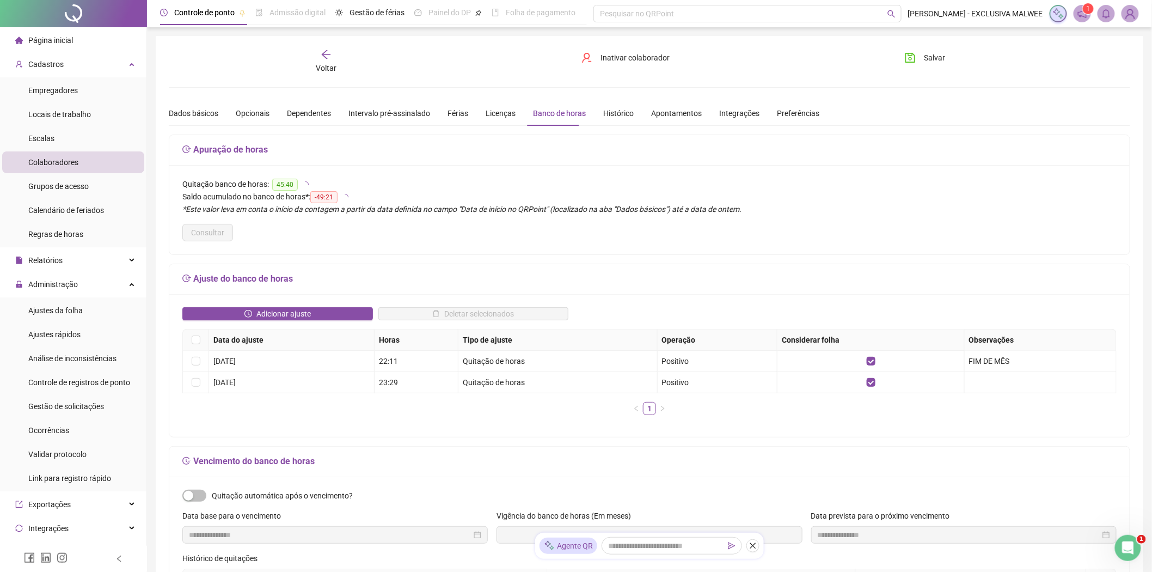 The image size is (1152, 572). I want to click on span: linkedin, so click(46, 557).